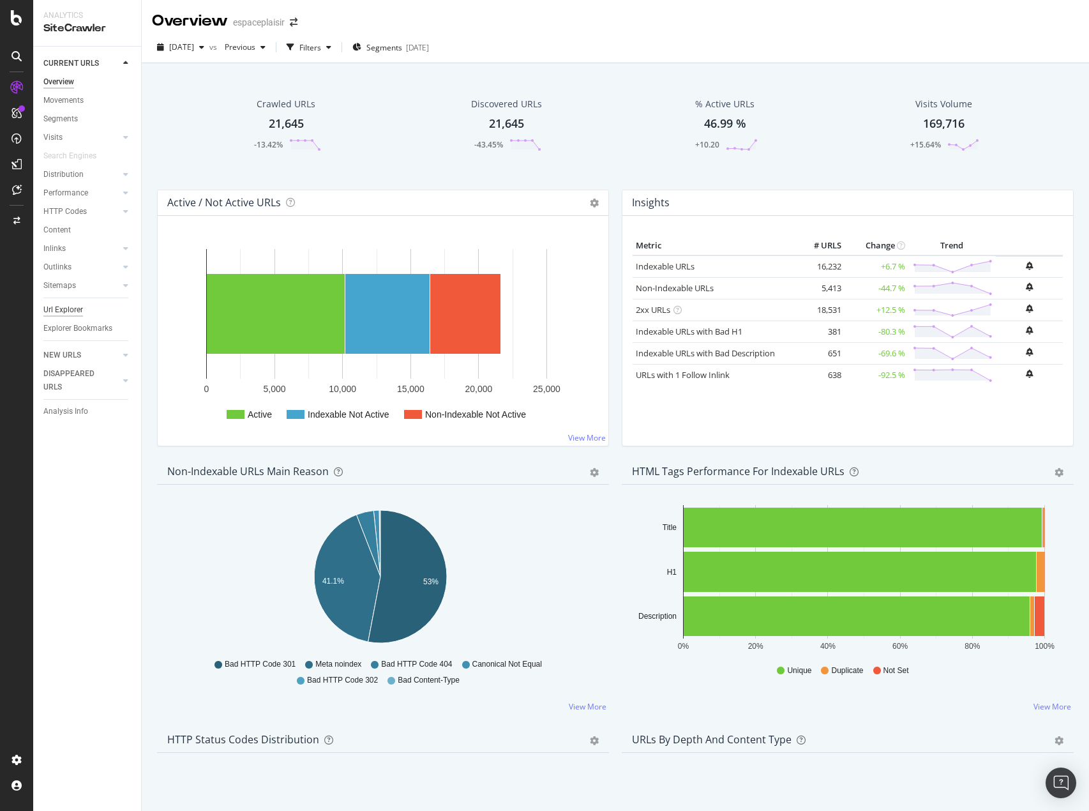 The image size is (1089, 811). Describe the element at coordinates (488, 144) in the screenshot. I see `div: -43.45%` at that location.